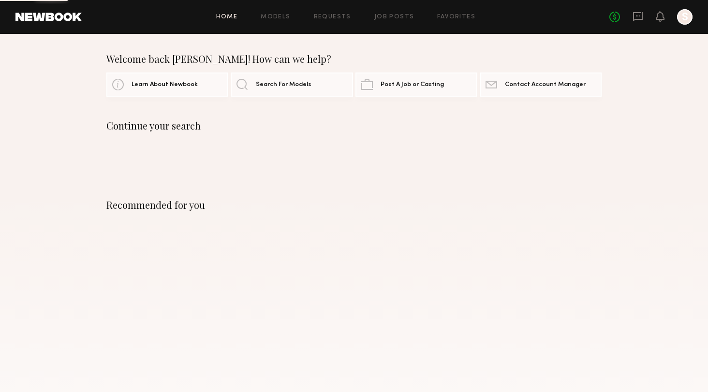 The image size is (708, 392). Describe the element at coordinates (332, 17) in the screenshot. I see `a: Requests` at that location.